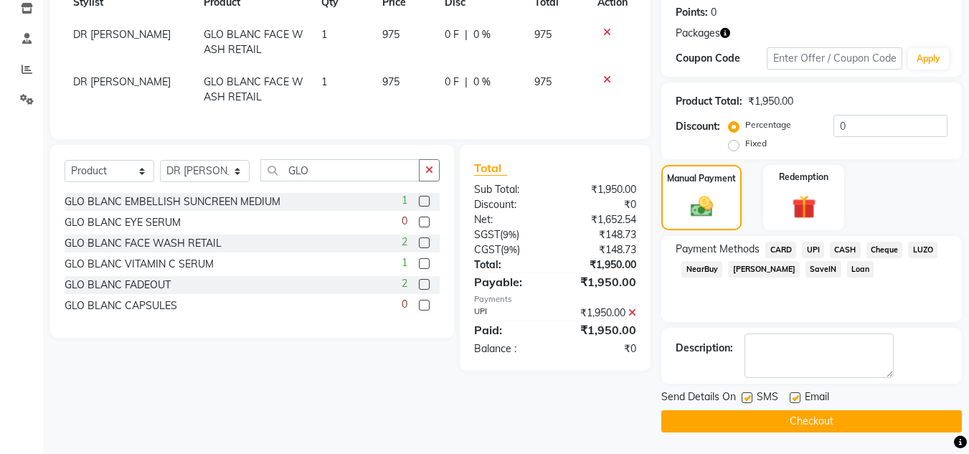 This screenshot has width=969, height=454. I want to click on span: Email, so click(817, 398).